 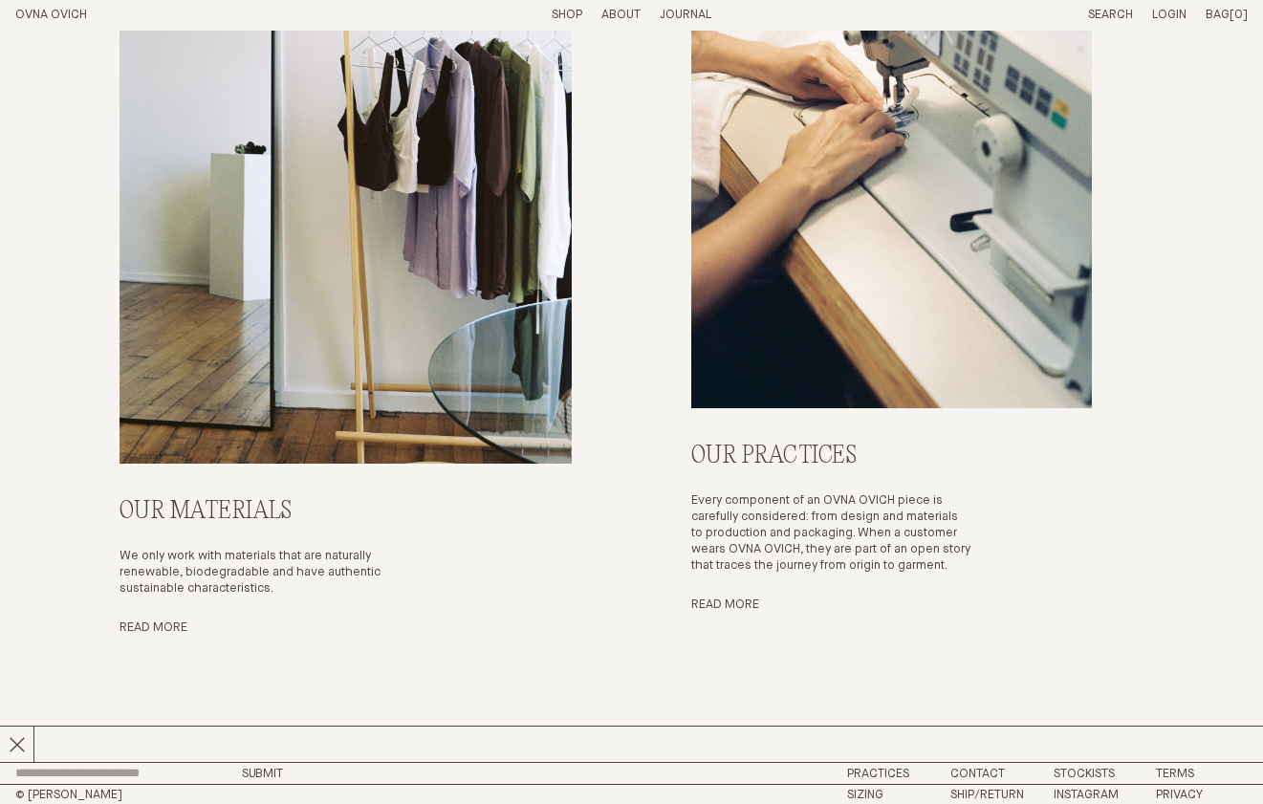 What do you see at coordinates (262, 774) in the screenshot?
I see `button: Submit` at bounding box center [262, 774].